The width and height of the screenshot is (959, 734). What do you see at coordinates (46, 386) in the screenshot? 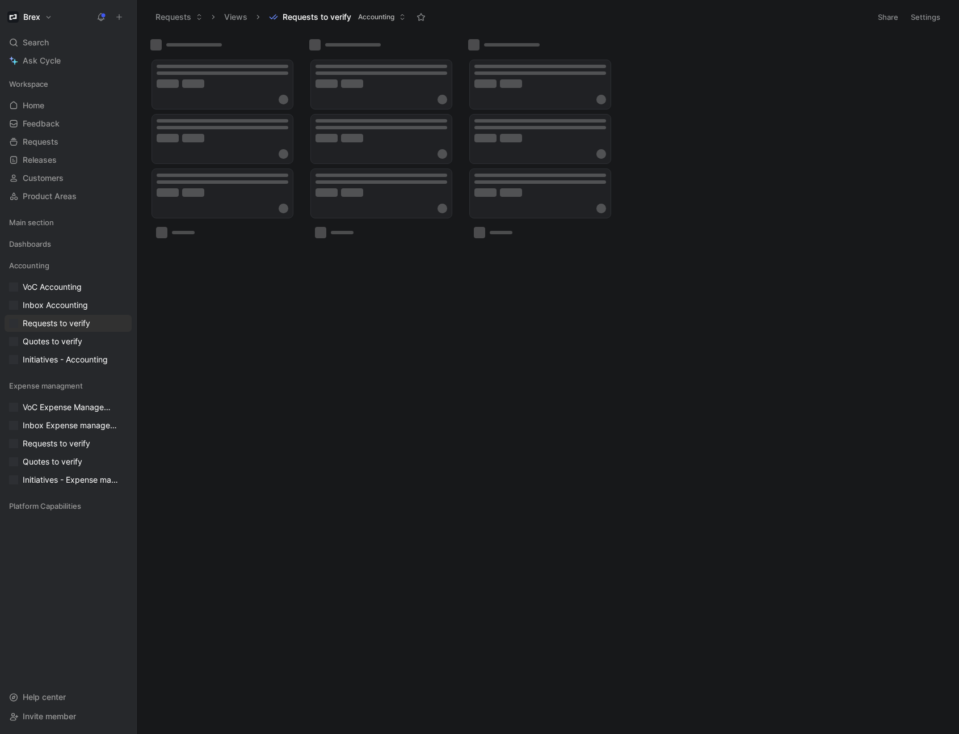
I see `span: Expense managment` at bounding box center [46, 386].